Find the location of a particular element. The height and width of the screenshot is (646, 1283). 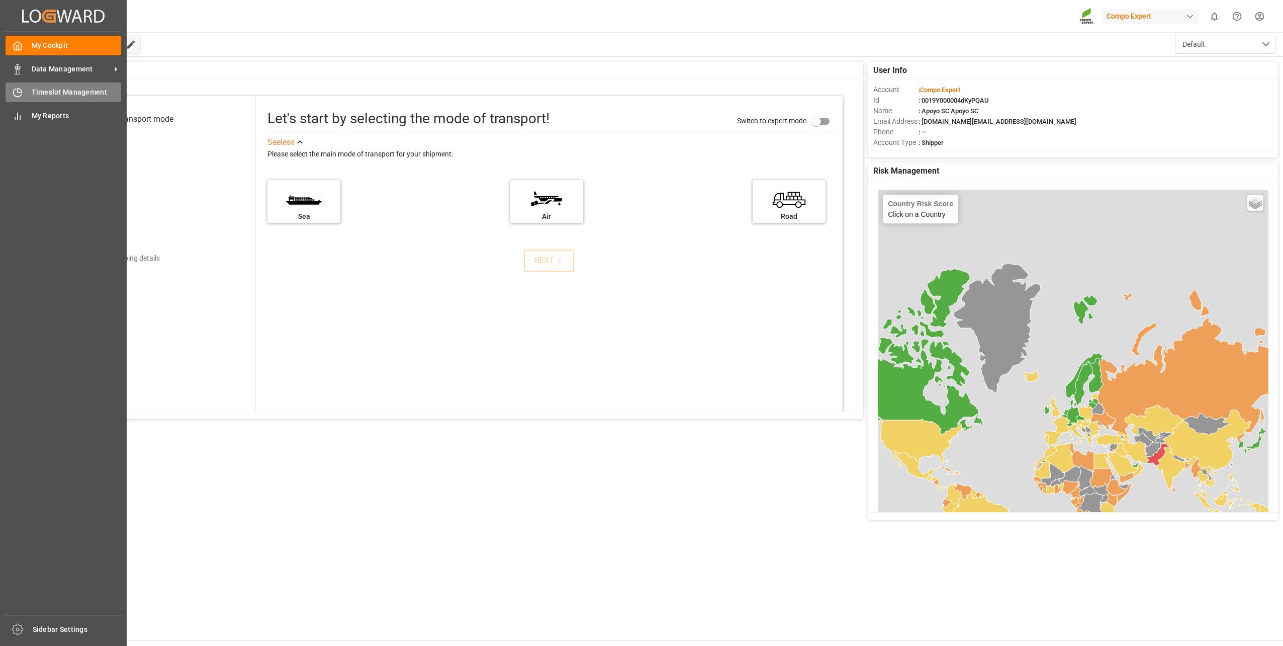

a: My Cockpit is located at coordinates (63, 45).